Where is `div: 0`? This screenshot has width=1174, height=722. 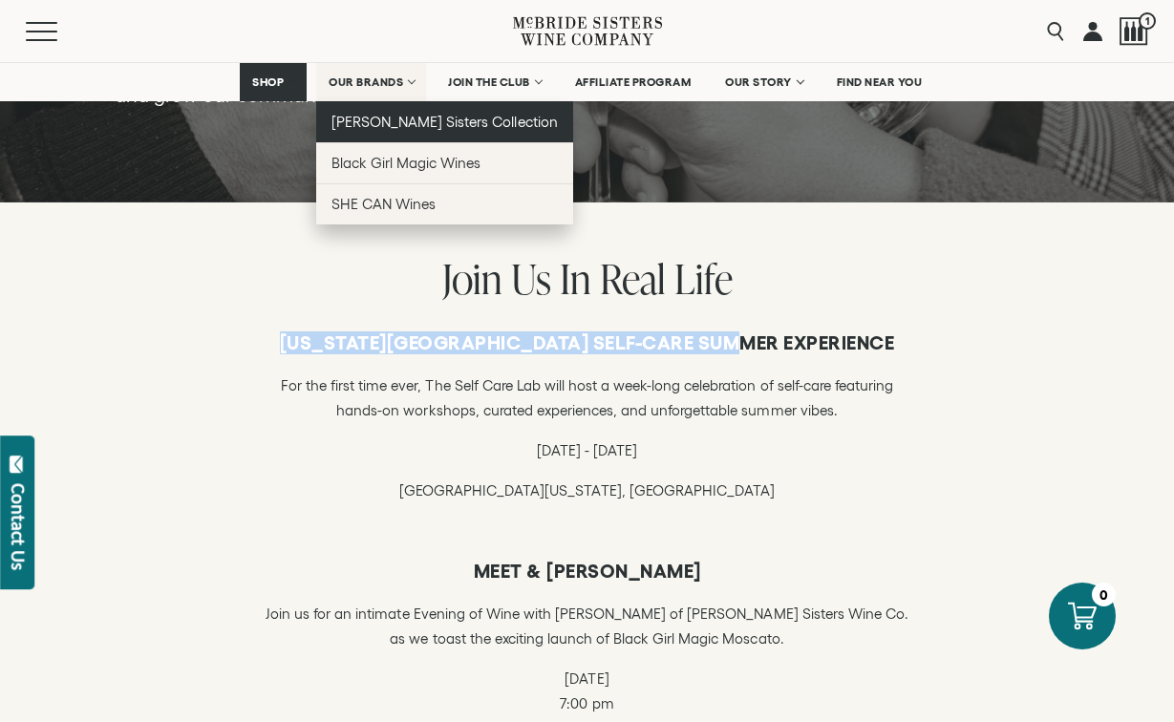
div: 0 is located at coordinates (1103, 594).